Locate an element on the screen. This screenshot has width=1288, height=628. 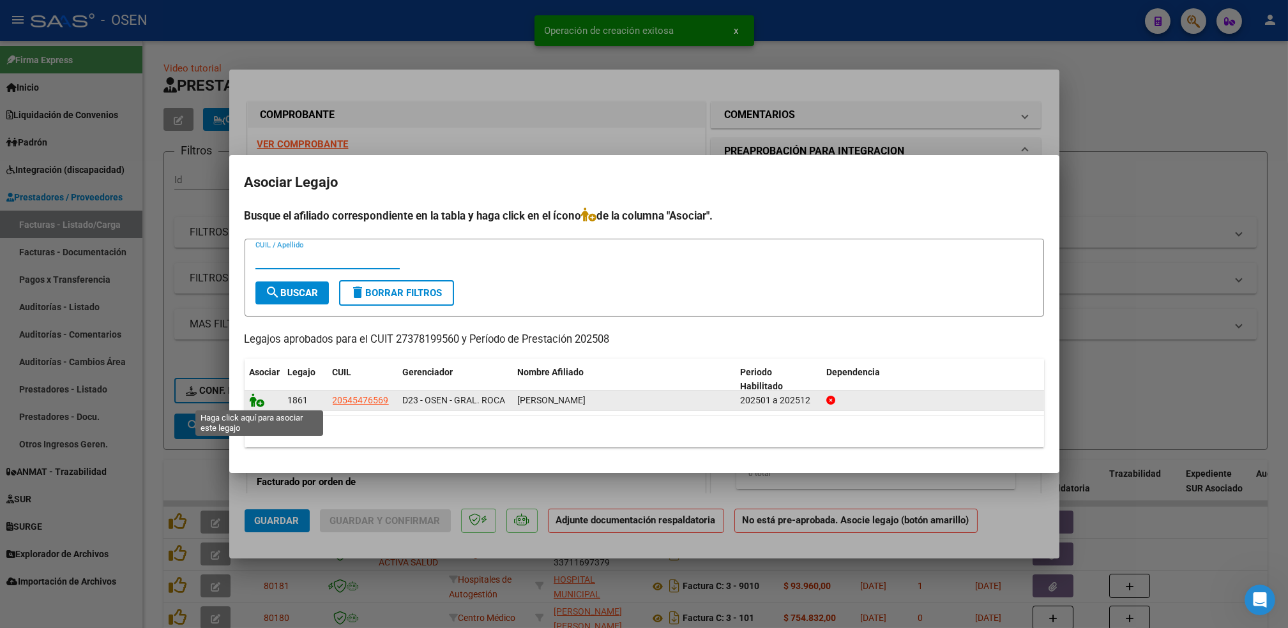
div: Cerrar is located at coordinates (236, 17).